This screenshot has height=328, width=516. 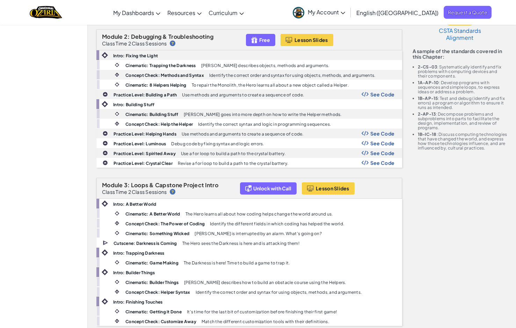 What do you see at coordinates (279, 292) in the screenshot?
I see `p: Identify the correct order and syntax for using objects, methods, and arguments.` at bounding box center [279, 292].